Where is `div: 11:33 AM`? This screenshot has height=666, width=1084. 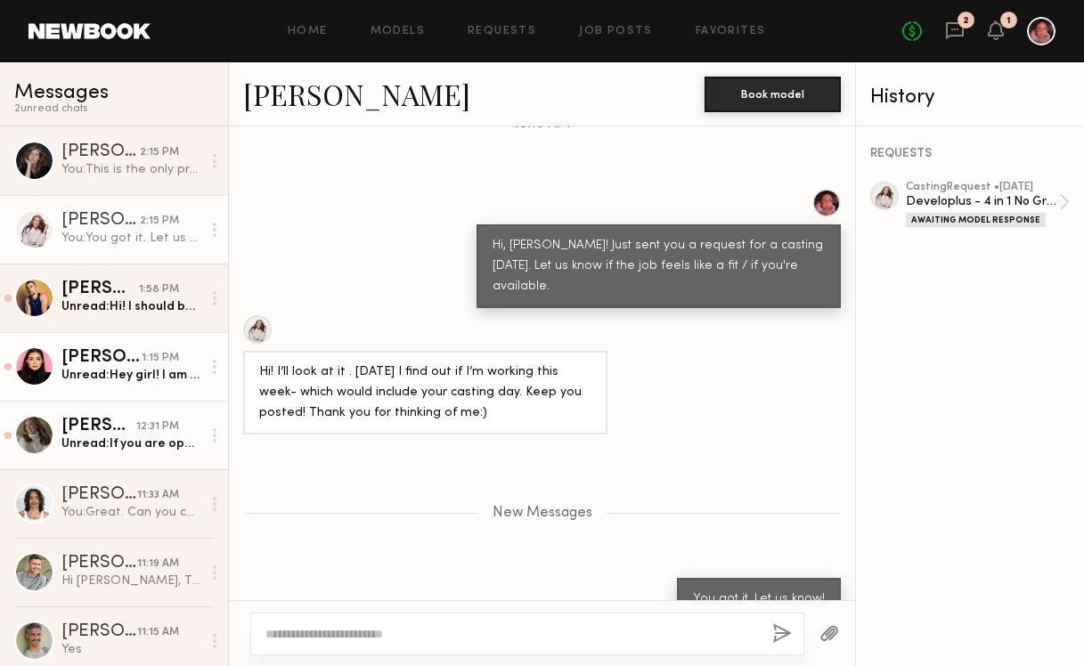
div: 11:33 AM is located at coordinates (158, 495).